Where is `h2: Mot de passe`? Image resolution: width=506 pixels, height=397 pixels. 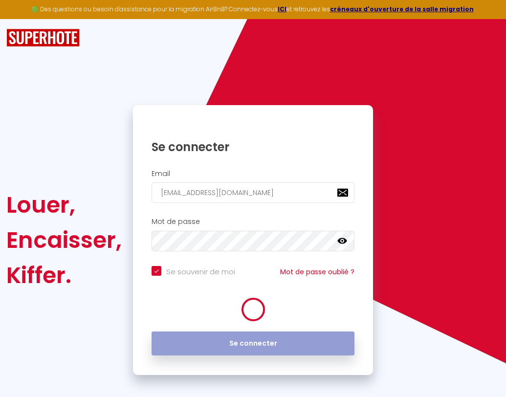 h2: Mot de passe is located at coordinates (253, 222).